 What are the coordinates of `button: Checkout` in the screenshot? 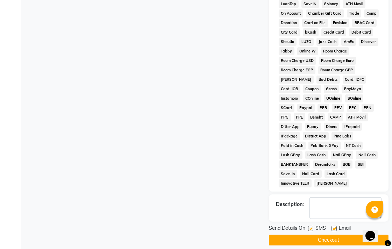 It's located at (328, 240).